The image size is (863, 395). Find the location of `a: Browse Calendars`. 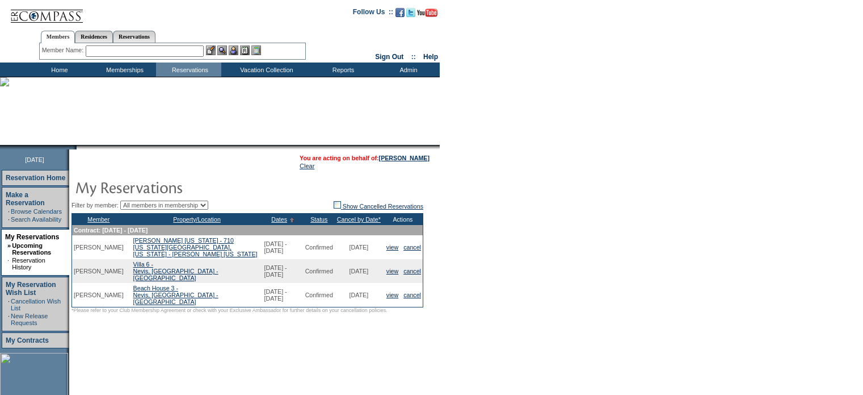

a: Browse Calendars is located at coordinates (36, 211).